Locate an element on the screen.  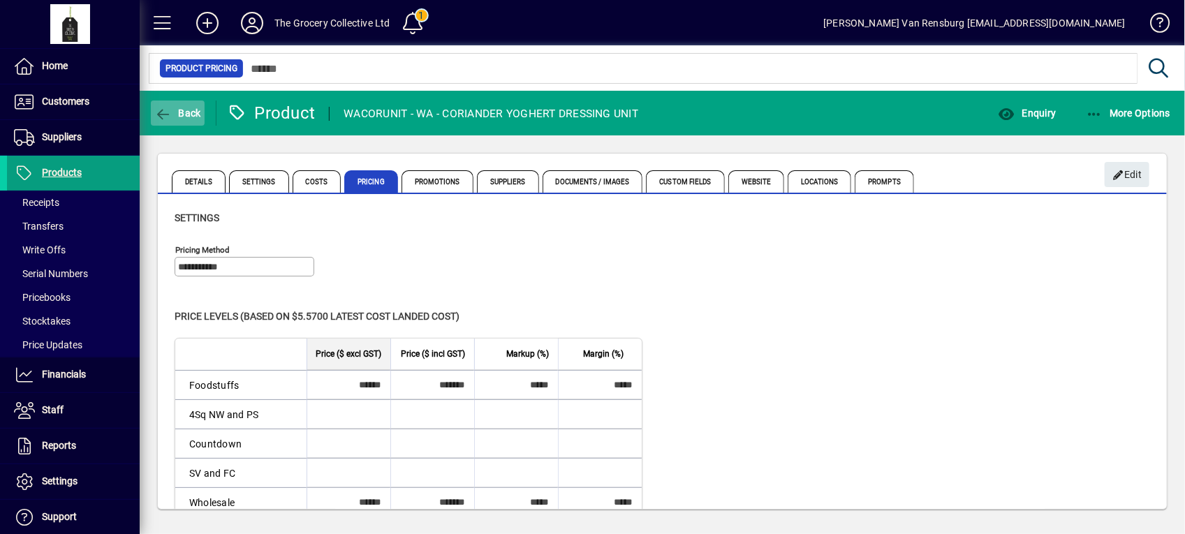
div: Product is located at coordinates (271, 113).